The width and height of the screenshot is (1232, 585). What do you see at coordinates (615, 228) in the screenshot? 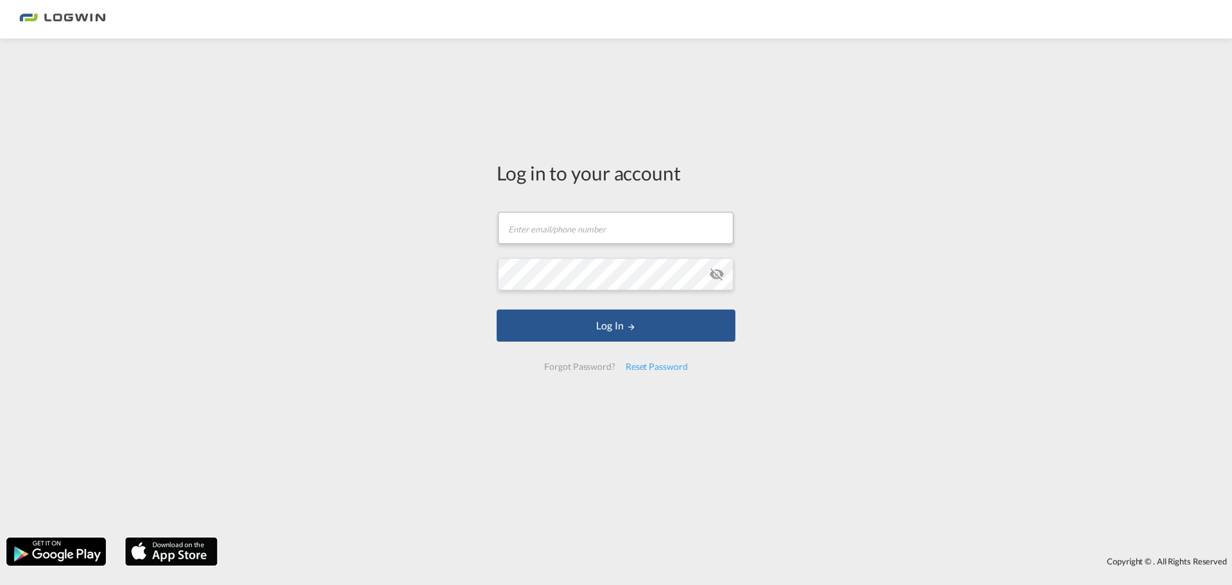
I see `input: Enter email/phone number` at bounding box center [615, 228].